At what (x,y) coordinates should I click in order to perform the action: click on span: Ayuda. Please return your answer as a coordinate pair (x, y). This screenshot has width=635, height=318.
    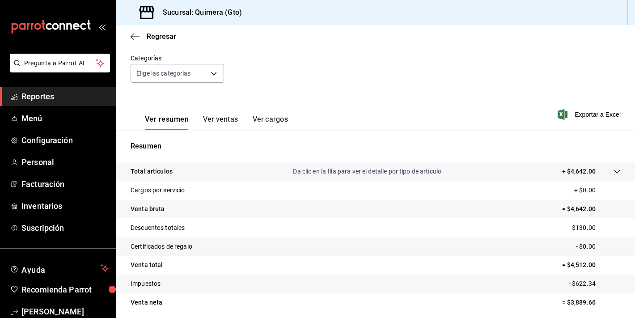
    Looking at the image, I should click on (59, 268).